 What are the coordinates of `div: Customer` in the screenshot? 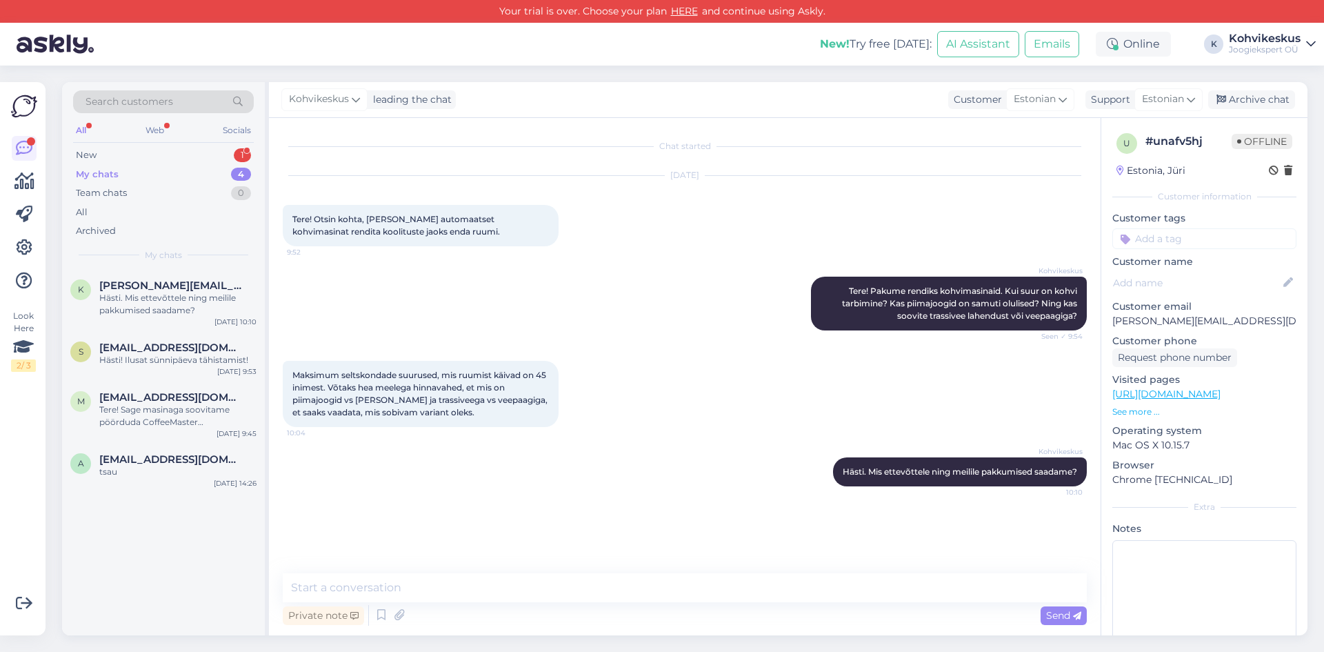 It's located at (975, 99).